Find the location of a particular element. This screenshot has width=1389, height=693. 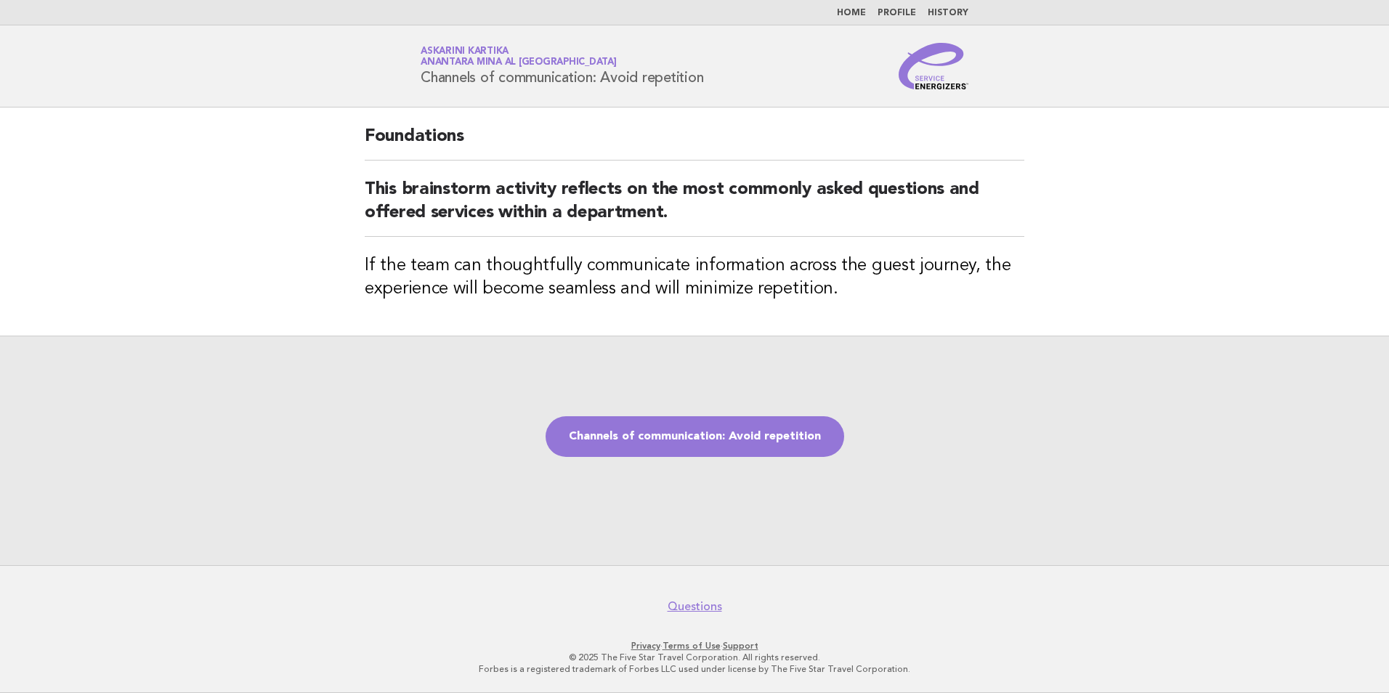

a: History is located at coordinates (948, 13).